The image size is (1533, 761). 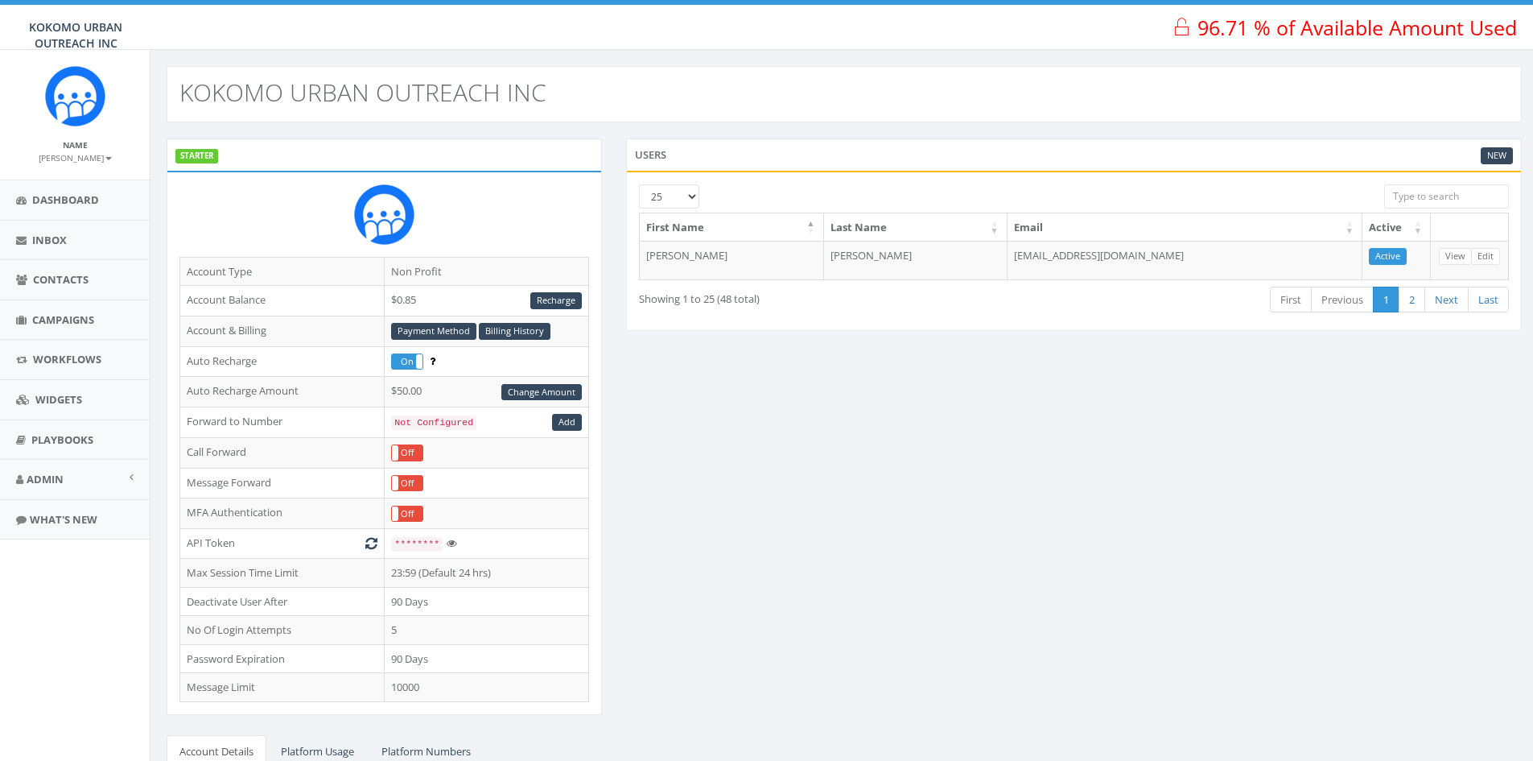 What do you see at coordinates (65, 200) in the screenshot?
I see `span: Dashboard` at bounding box center [65, 200].